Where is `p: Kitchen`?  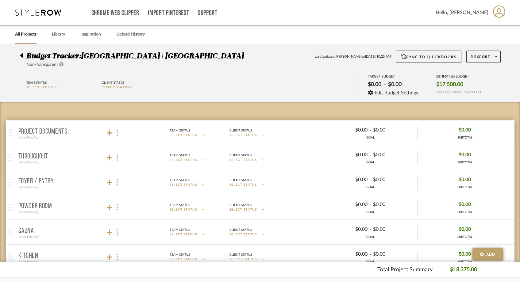
p: Kitchen is located at coordinates (28, 256).